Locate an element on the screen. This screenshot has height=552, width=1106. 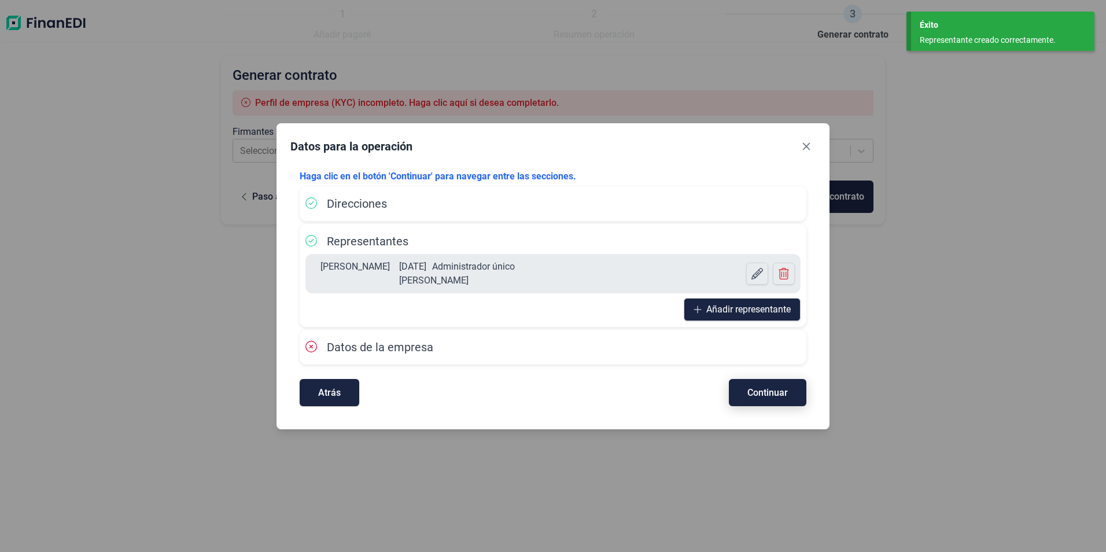
p: Haga clic en el botón 'Continuar' para navegar entre las secciones. is located at coordinates (553, 176).